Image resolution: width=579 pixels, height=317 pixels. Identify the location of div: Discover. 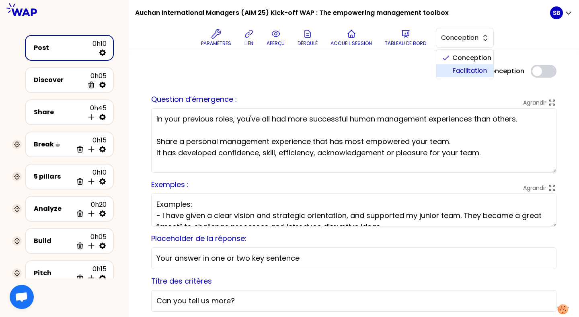
(59, 80).